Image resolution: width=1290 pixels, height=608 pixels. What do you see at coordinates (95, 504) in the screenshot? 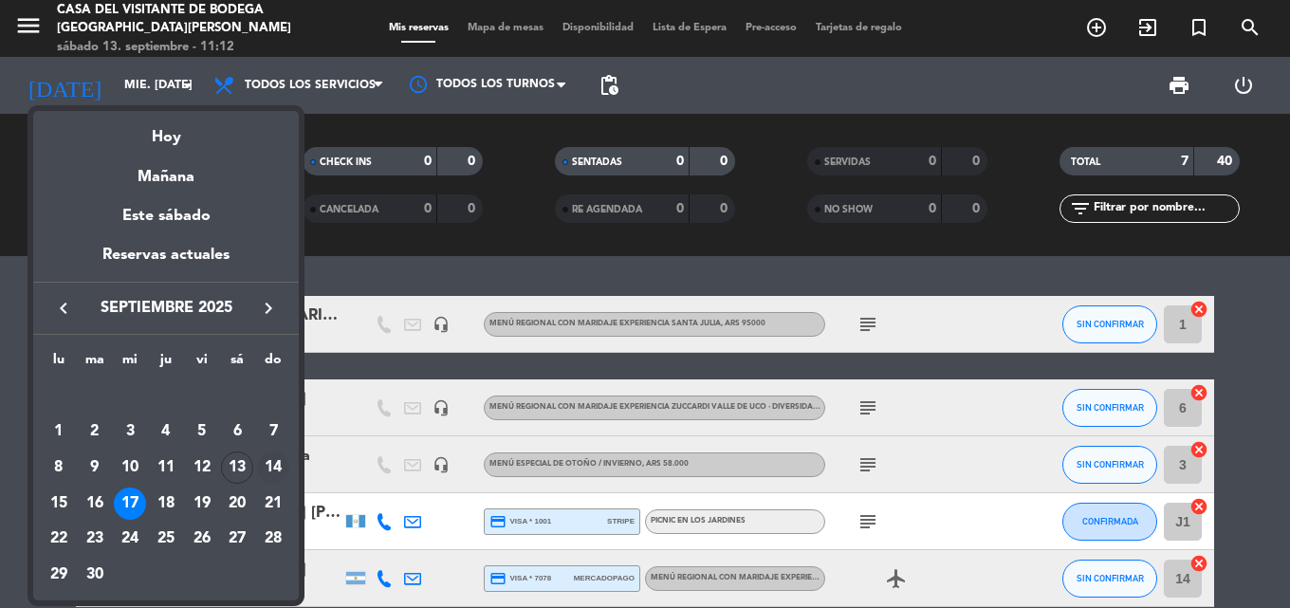
I see `div: 16` at bounding box center [95, 504].